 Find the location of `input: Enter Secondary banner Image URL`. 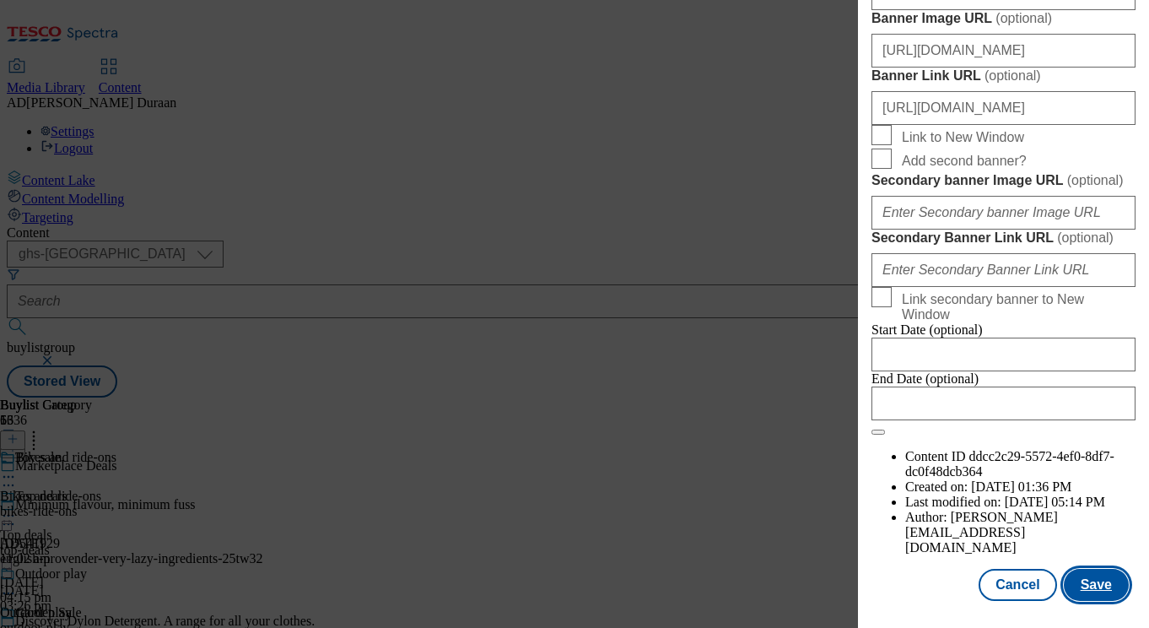

input: Enter Secondary banner Image URL is located at coordinates (1003, 213).